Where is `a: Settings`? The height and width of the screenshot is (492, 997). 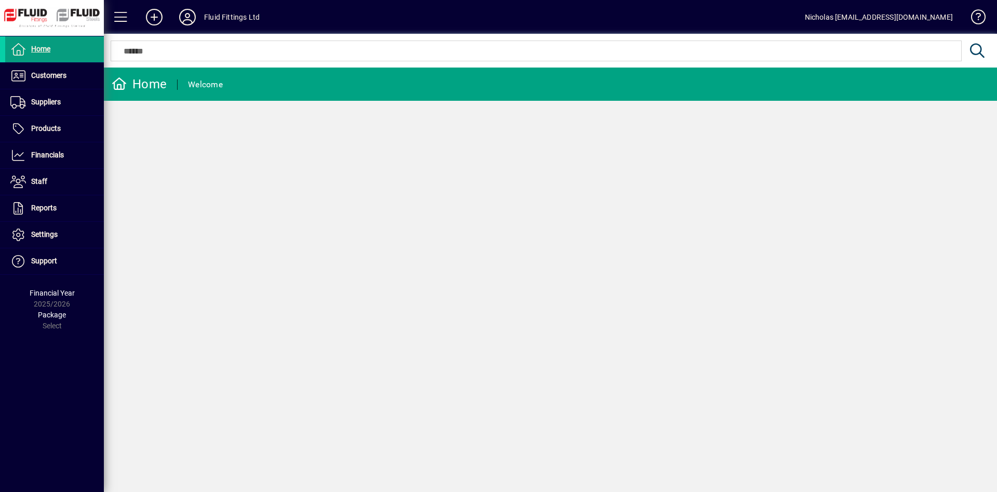
a: Settings is located at coordinates (55, 235).